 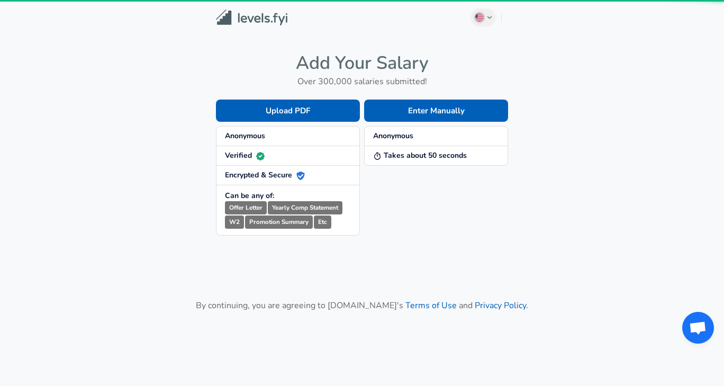 I want to click on img: Levels.fyi, so click(x=251, y=17).